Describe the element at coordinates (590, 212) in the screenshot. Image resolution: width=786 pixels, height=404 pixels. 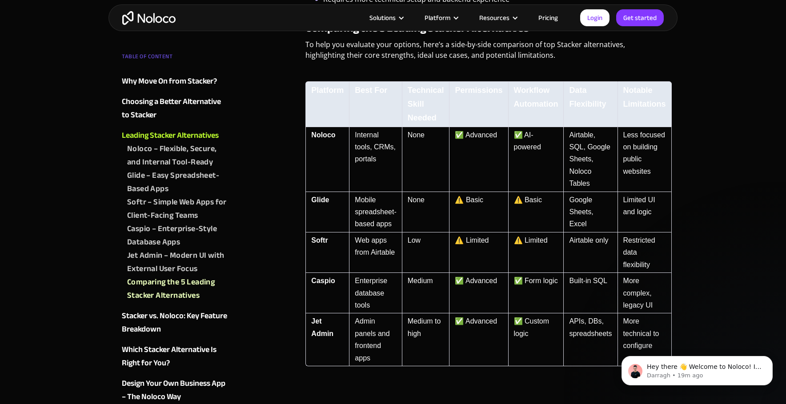
I see `td: Google Sheets, Excel` at that location.